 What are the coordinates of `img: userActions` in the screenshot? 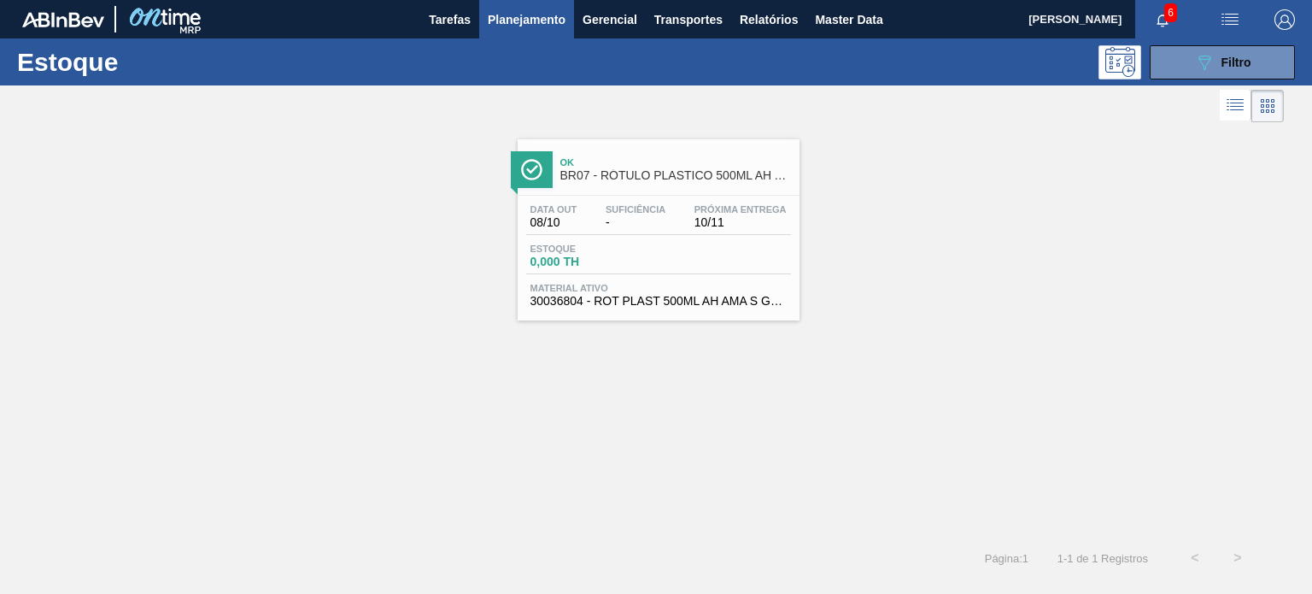 It's located at (1230, 20).